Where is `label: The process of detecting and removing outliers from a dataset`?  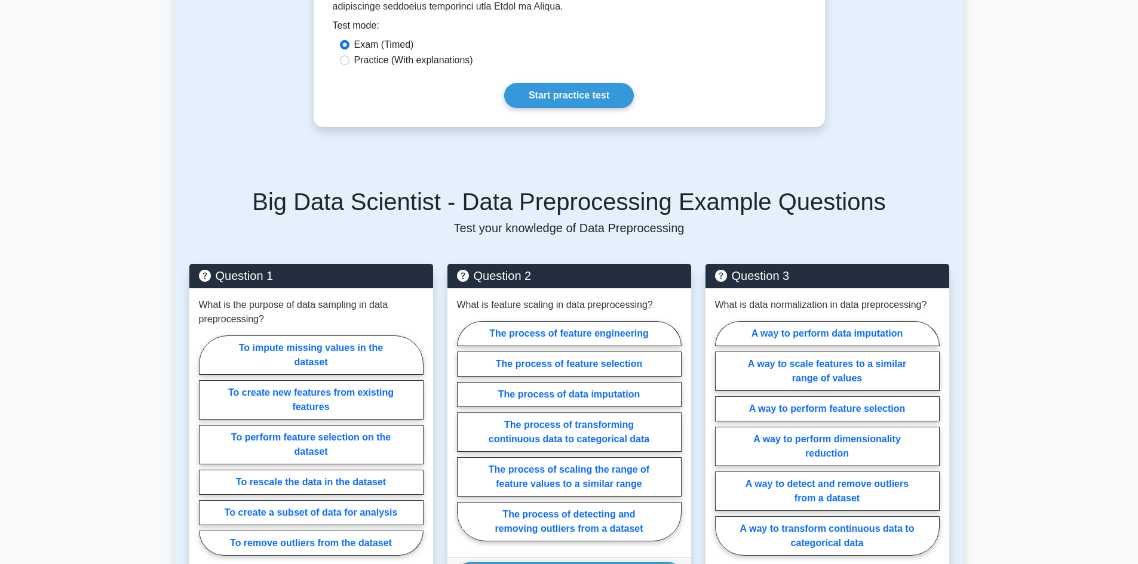 label: The process of detecting and removing outliers from a dataset is located at coordinates (569, 522).